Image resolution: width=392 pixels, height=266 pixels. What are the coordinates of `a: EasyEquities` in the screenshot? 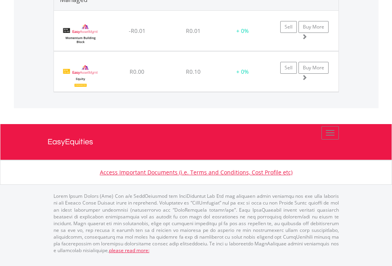 It's located at (196, 142).